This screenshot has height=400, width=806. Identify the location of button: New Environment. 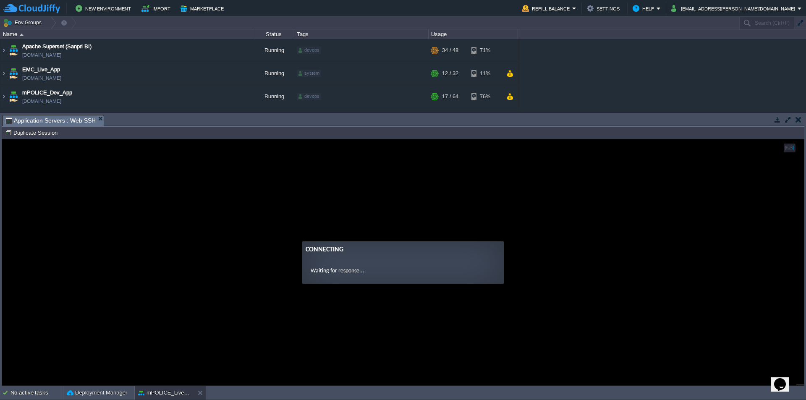
(105, 8).